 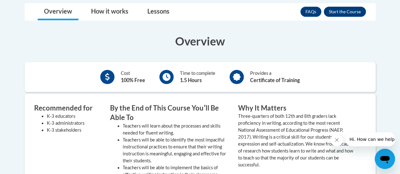 I want to click on span: Hi. How can we help?, so click(x=28, y=7).